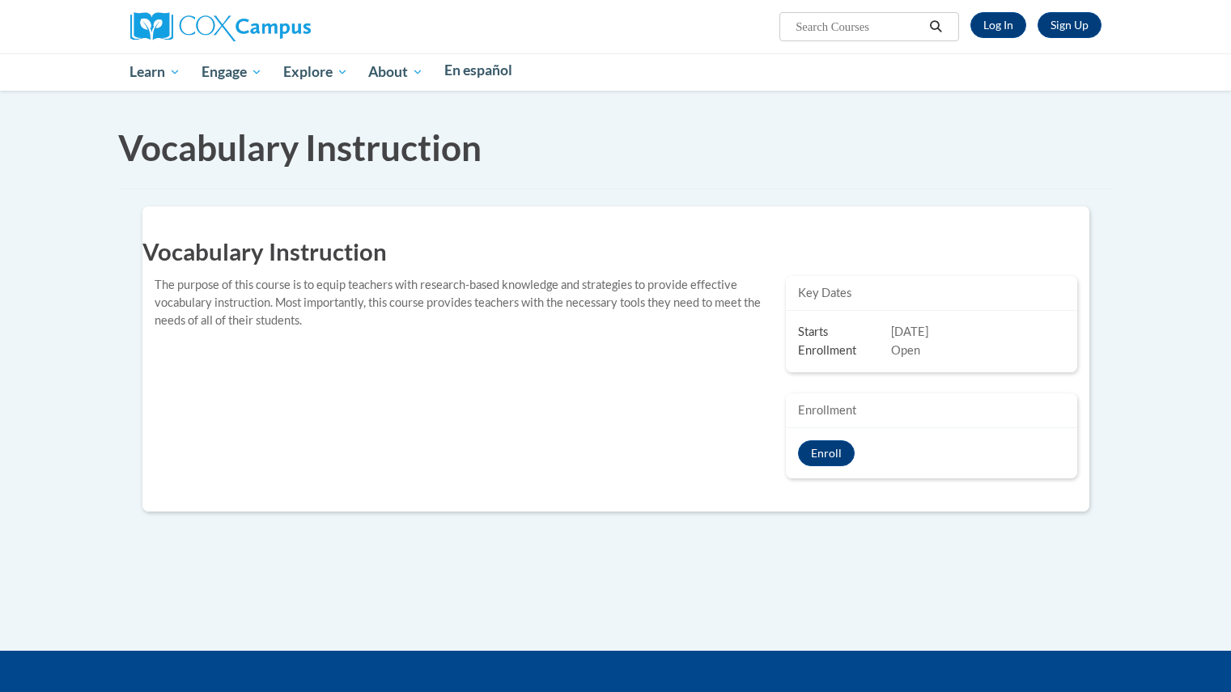 This screenshot has height=692, width=1231. I want to click on span: Learn, so click(155, 72).